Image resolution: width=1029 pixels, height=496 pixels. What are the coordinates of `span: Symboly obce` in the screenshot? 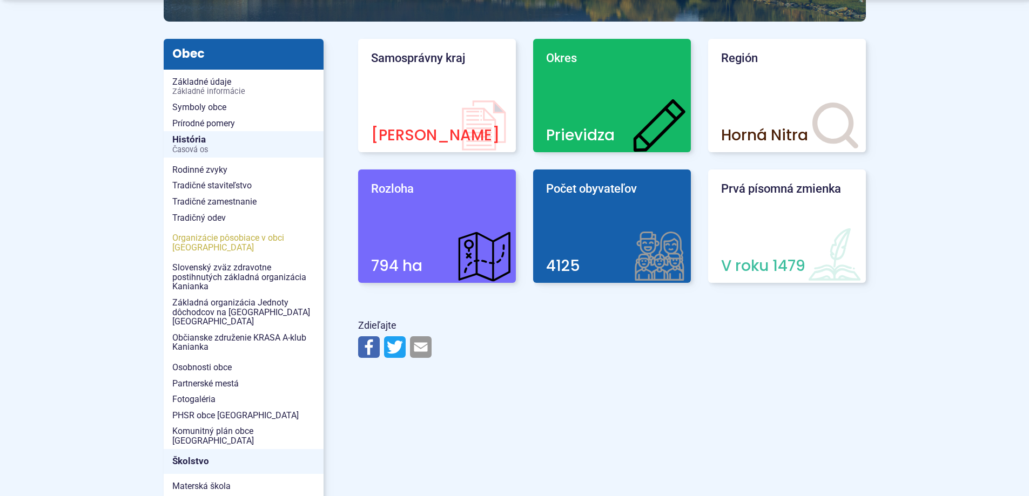 It's located at (244, 107).